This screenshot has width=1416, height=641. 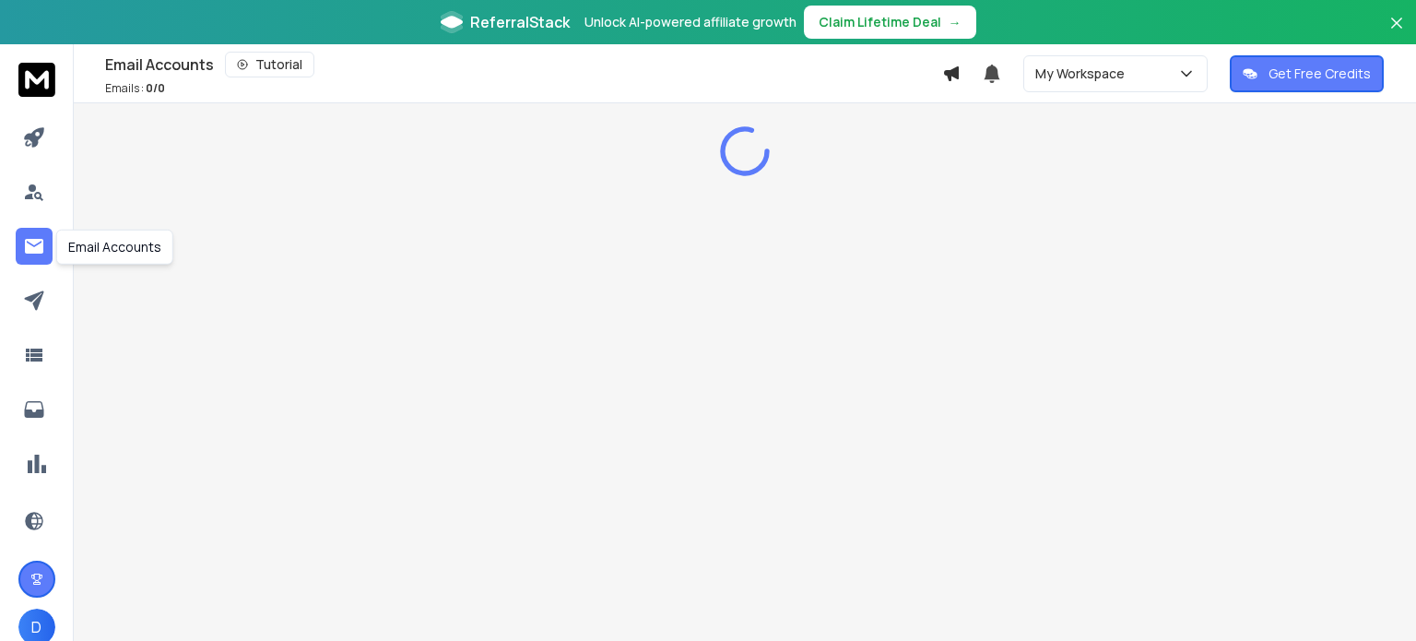 What do you see at coordinates (1306, 74) in the screenshot?
I see `button: Get Free Credits` at bounding box center [1306, 74].